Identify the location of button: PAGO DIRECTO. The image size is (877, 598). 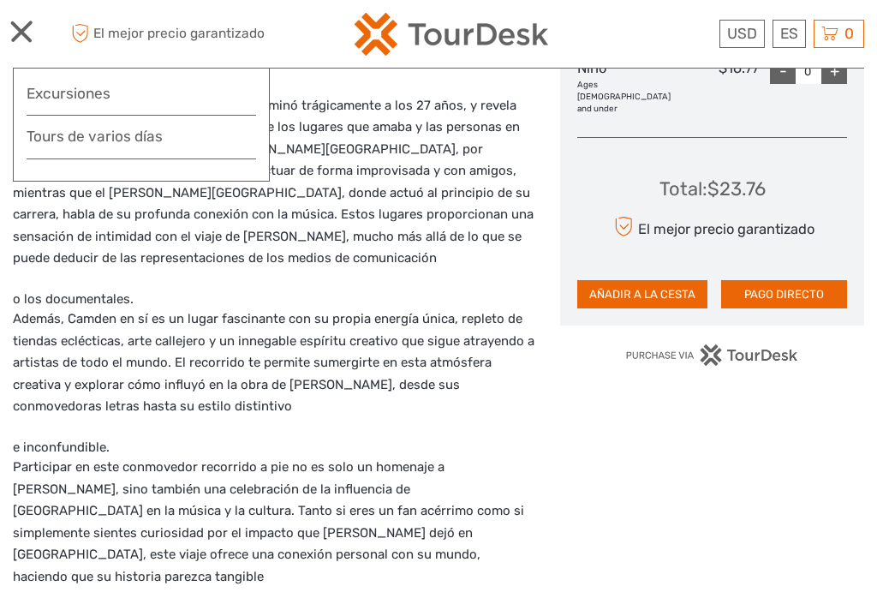
(784, 295).